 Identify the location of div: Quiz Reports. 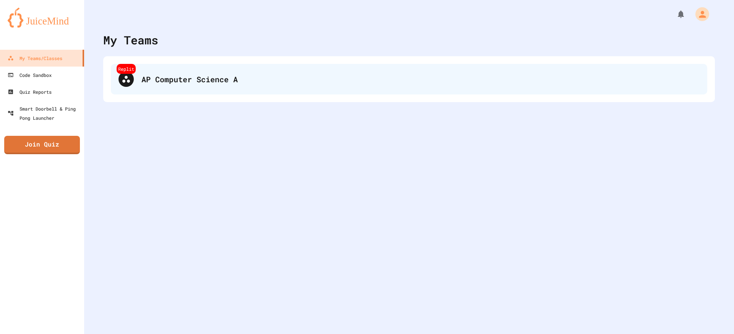
(29, 92).